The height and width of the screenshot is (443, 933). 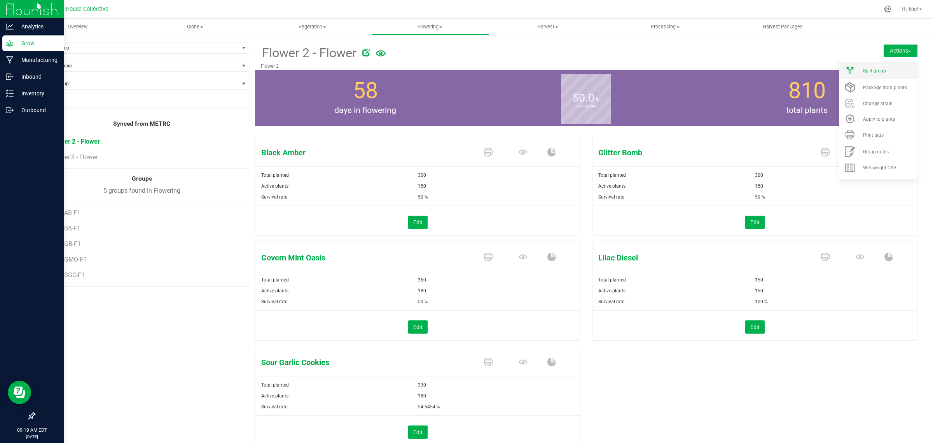 I want to click on input: NO DATA FOUND, so click(x=142, y=102).